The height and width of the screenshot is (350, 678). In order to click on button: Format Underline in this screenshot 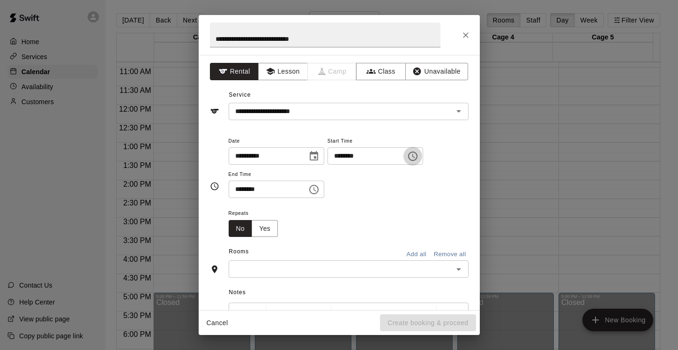, I will do `click(375, 313)`.